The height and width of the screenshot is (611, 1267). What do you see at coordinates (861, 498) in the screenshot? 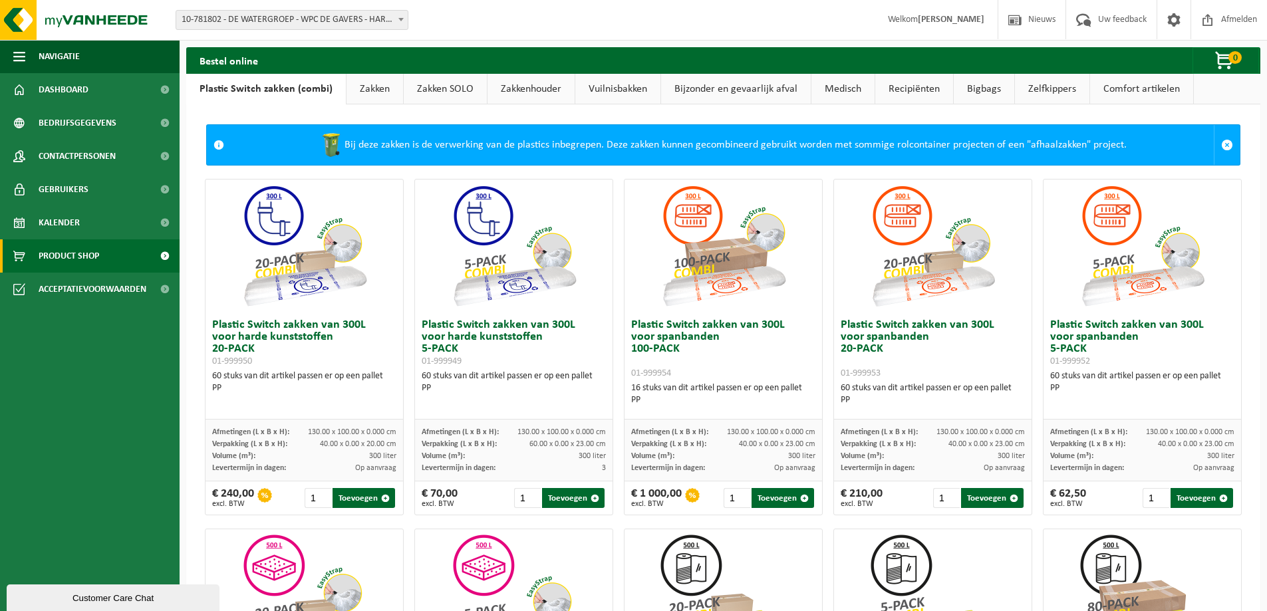
I see `div: € 210,00` at bounding box center [861, 498].